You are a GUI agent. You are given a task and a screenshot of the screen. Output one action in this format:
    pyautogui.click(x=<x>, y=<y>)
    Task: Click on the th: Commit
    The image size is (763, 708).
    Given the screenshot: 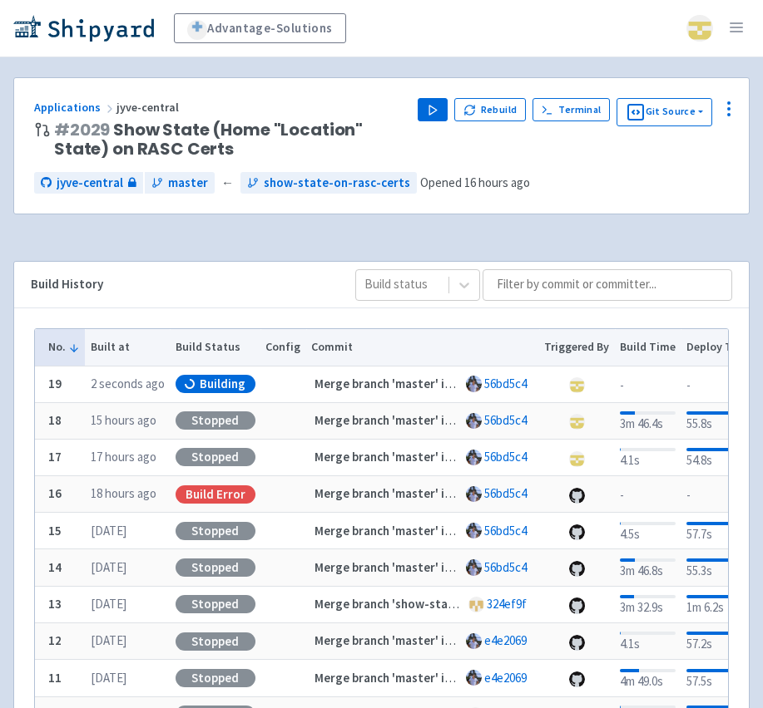 What is the action you would take?
    pyautogui.click(x=422, y=348)
    